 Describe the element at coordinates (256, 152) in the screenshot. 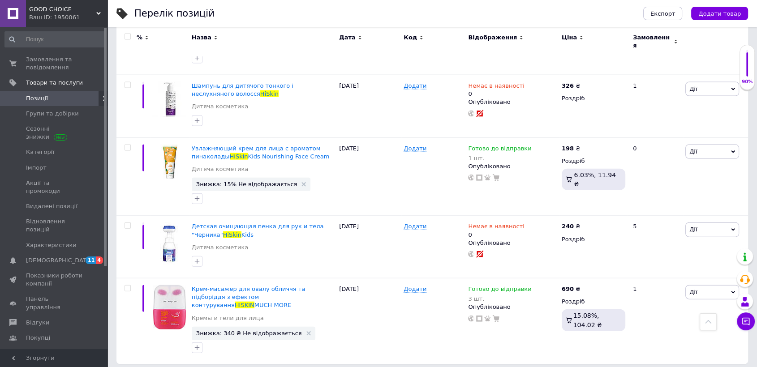

I see `span: Увлажняющий крем для лица с ароматом пинаколады` at that location.